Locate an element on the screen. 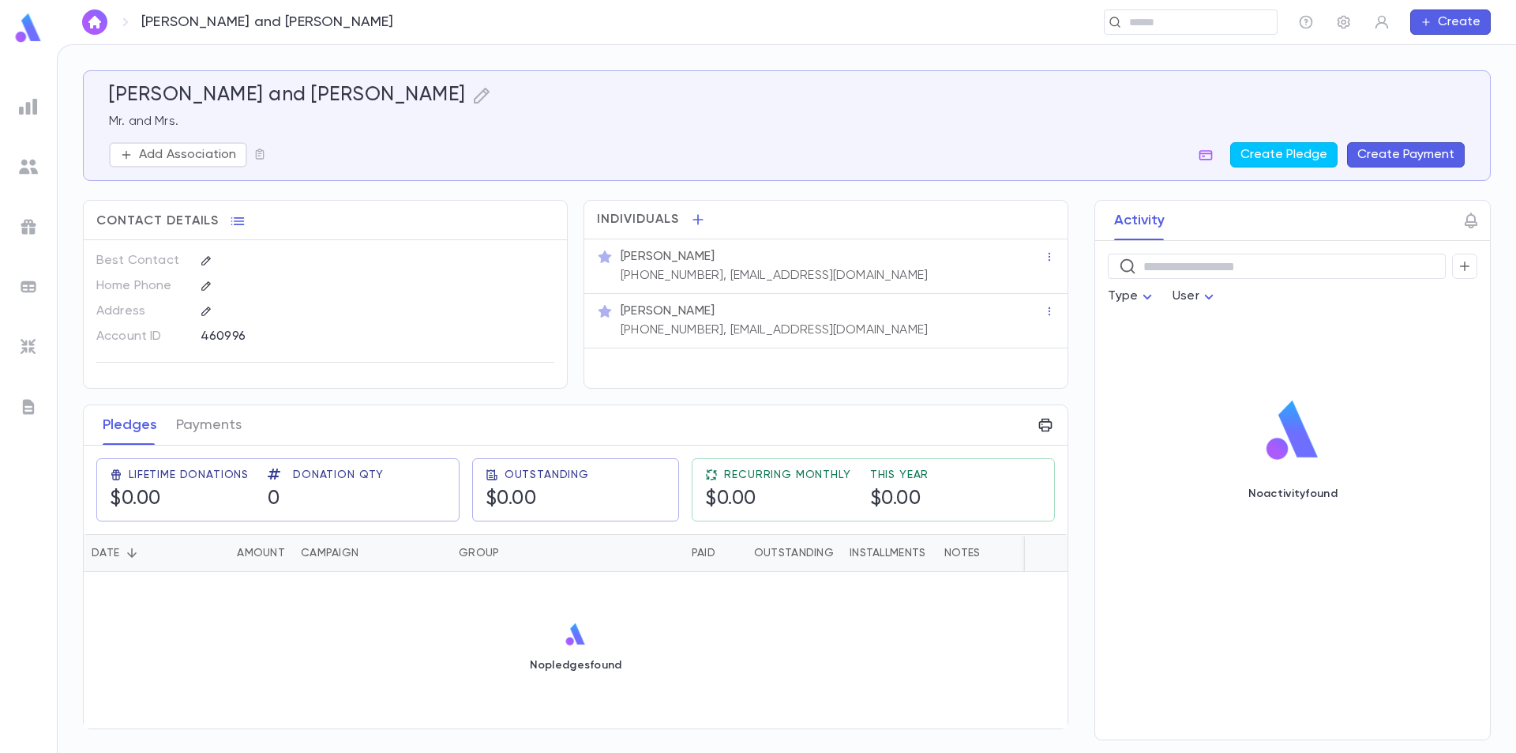 This screenshot has width=1516, height=753. button: Payments is located at coordinates (208, 425).